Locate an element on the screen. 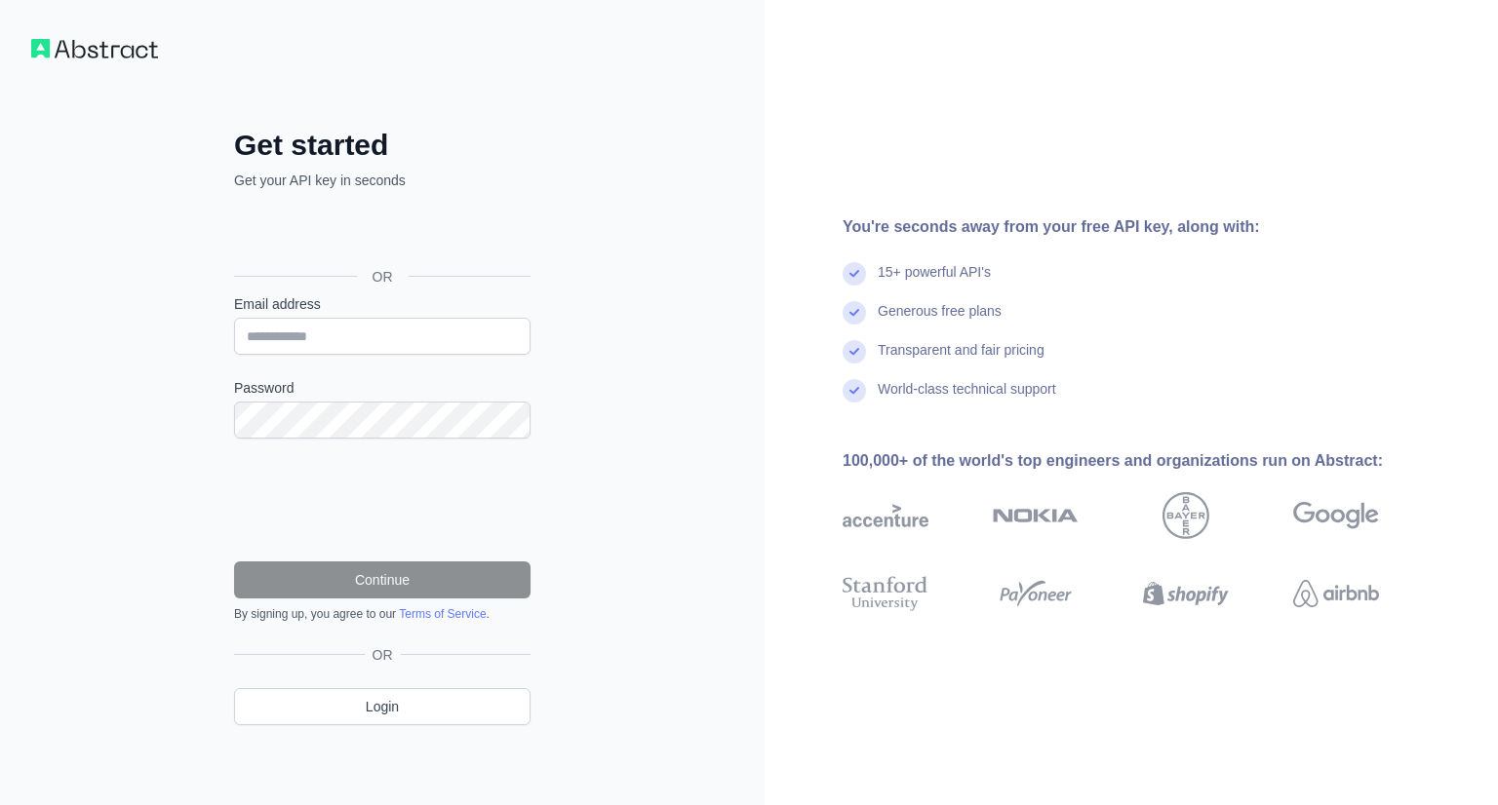  img: nokia is located at coordinates (1035, 516).